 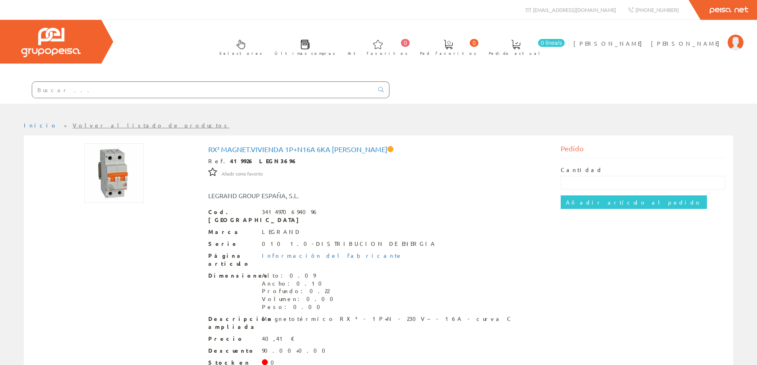 I want to click on input: Buscar ..., so click(x=203, y=90).